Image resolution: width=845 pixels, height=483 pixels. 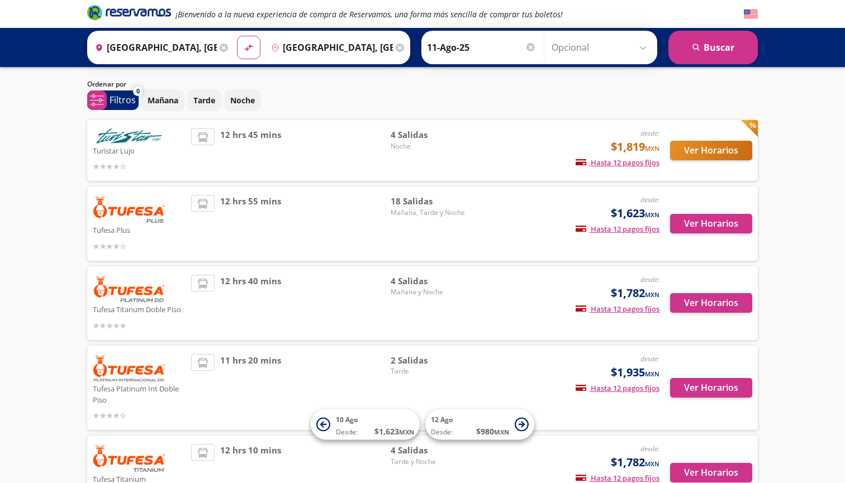 What do you see at coordinates (154, 47) in the screenshot?
I see `input: Buscar Origen` at bounding box center [154, 47].